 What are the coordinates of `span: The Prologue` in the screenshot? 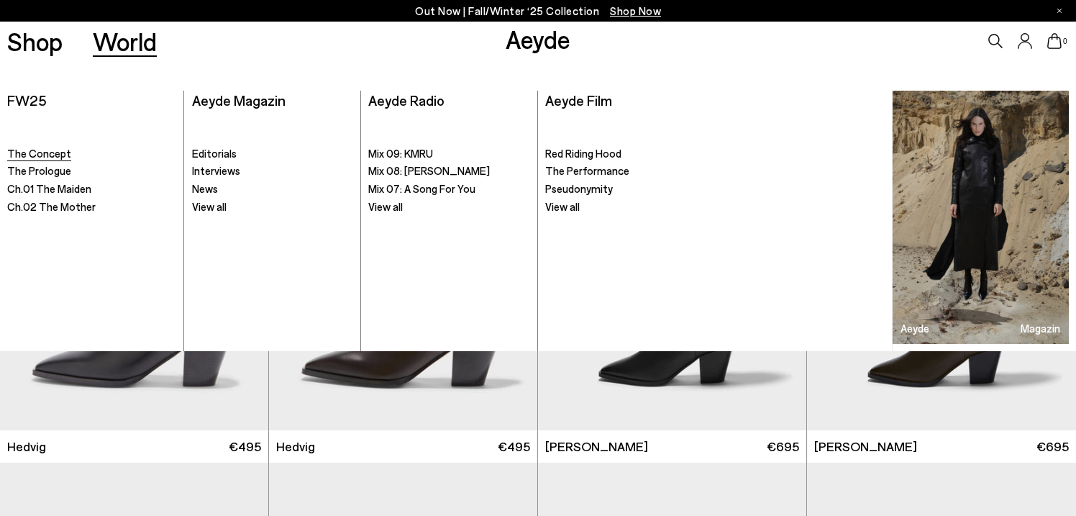 It's located at (39, 170).